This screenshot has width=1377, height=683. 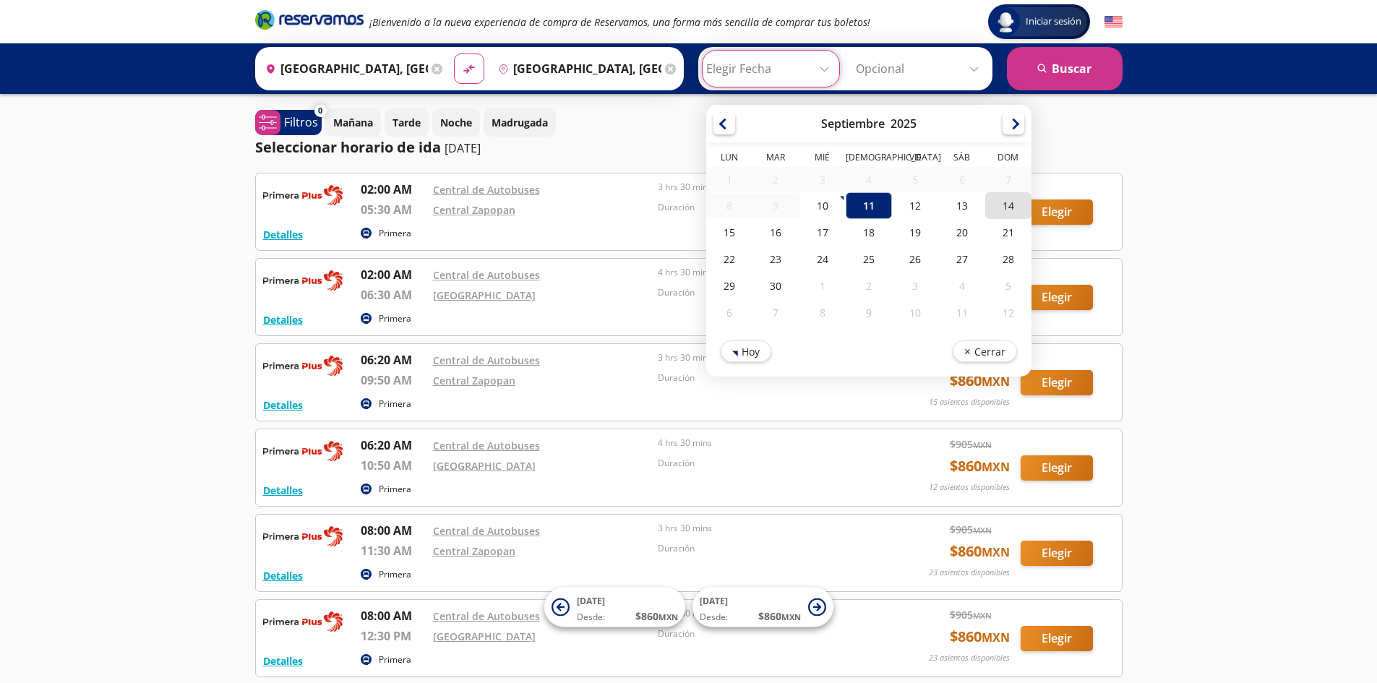 I want to click on em: ¡Bienvenido a la nueva experiencia de compra de Reservamos, una forma más sencilla de comprar tus..., so click(x=619, y=22).